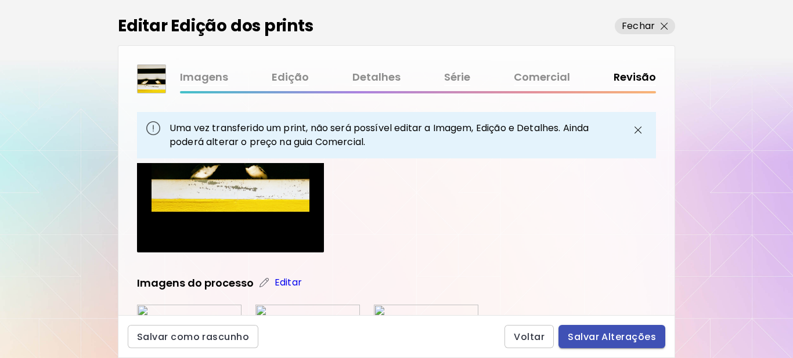  What do you see at coordinates (638, 130) in the screenshot?
I see `img: dismiss` at bounding box center [638, 130].